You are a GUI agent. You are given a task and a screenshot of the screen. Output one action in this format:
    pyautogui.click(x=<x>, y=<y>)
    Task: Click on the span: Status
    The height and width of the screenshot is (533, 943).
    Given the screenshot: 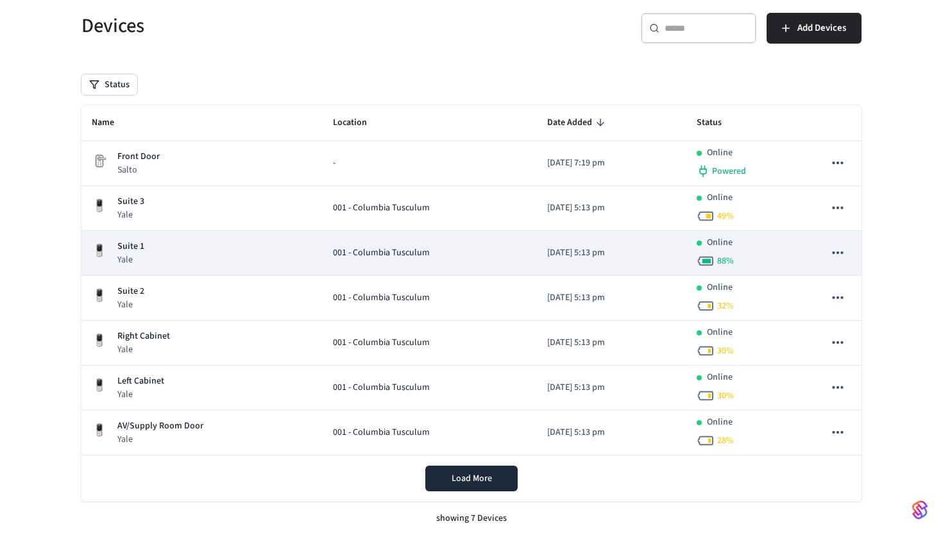 What is the action you would take?
    pyautogui.click(x=717, y=123)
    